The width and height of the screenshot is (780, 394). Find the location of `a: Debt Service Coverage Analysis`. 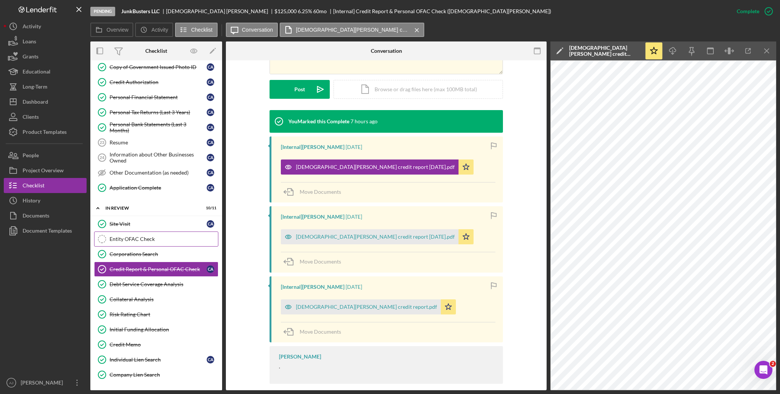

a: Debt Service Coverage Analysis is located at coordinates (156, 284).